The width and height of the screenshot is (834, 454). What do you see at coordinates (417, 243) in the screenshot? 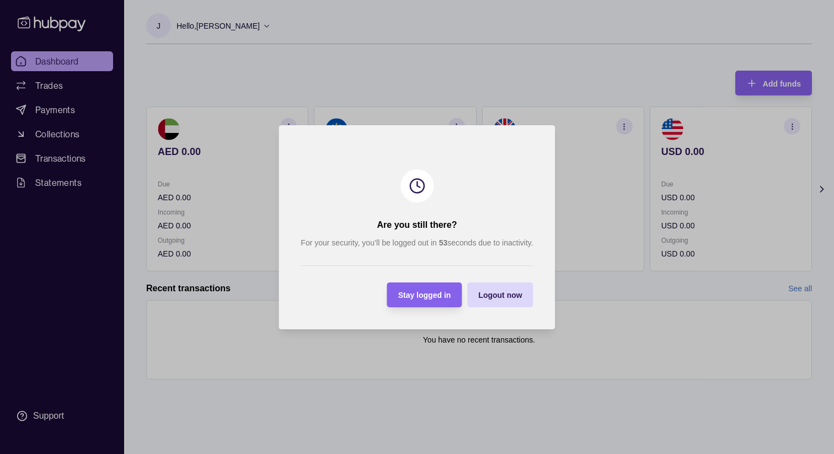
I see `p: For your security, you’ll be logged out in seconds due to inactivity.` at bounding box center [417, 243].